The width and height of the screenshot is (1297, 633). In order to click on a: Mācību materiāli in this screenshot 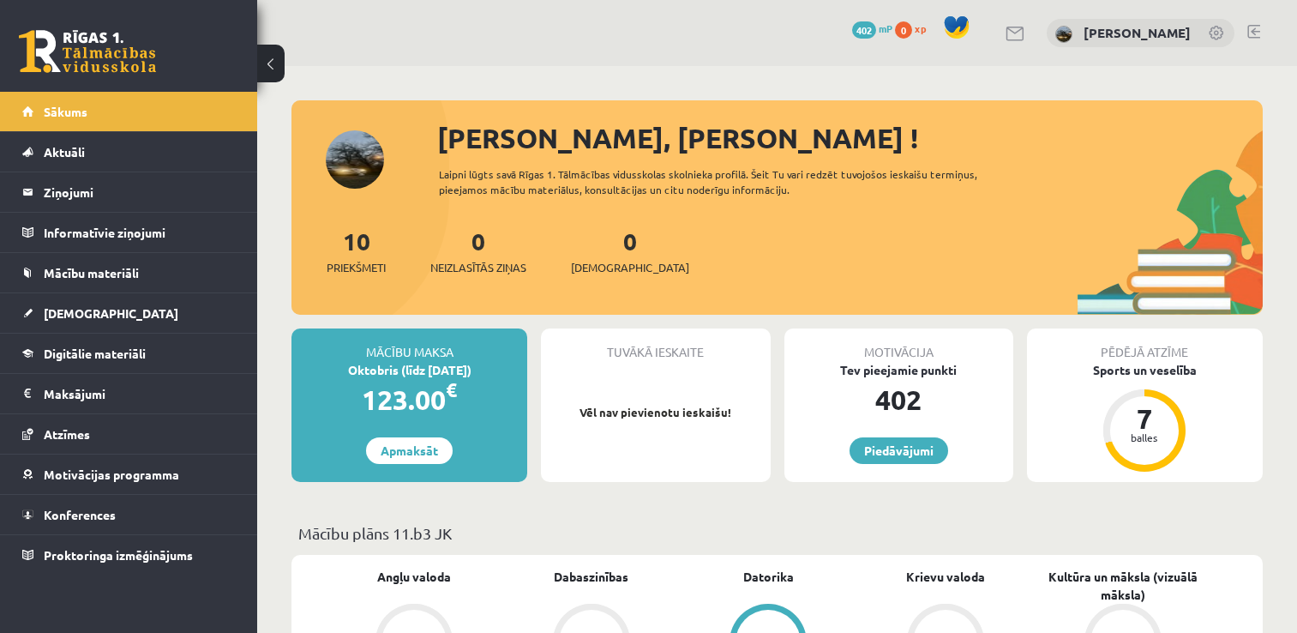, I will do `click(129, 273)`.